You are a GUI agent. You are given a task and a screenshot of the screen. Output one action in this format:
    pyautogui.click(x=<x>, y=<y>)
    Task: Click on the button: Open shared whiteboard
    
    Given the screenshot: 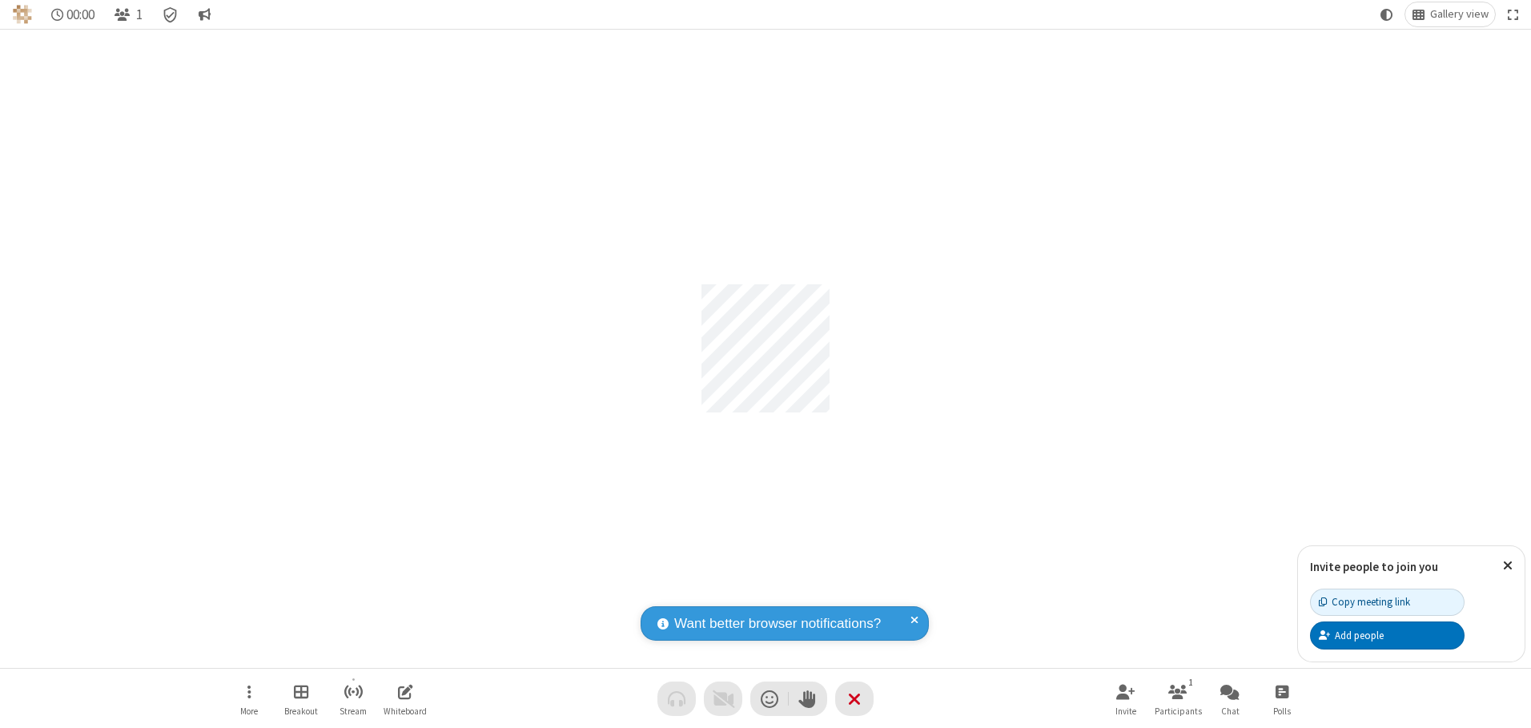 What is the action you would take?
    pyautogui.click(x=405, y=698)
    